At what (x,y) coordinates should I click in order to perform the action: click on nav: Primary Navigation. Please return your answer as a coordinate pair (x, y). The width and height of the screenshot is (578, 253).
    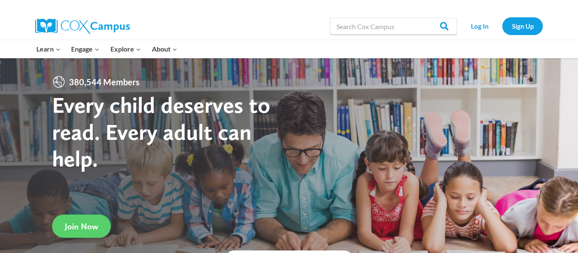
    Looking at the image, I should click on (107, 49).